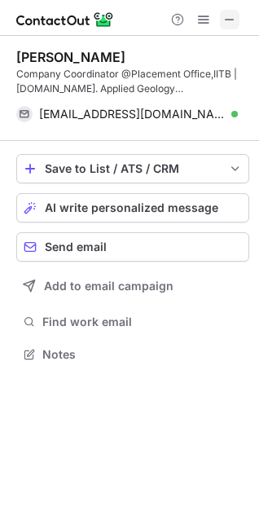 This screenshot has width=259, height=520. What do you see at coordinates (133, 169) in the screenshot?
I see `button: save-profile-one-click` at bounding box center [133, 169].